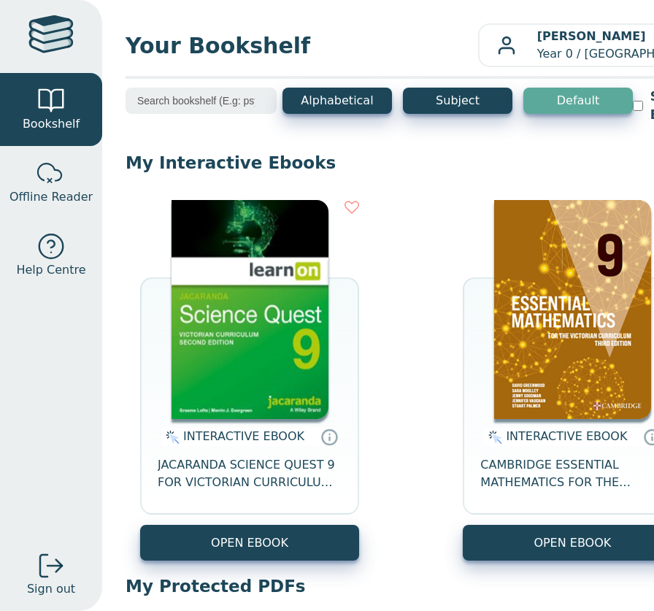  What do you see at coordinates (572, 309) in the screenshot?
I see `img: 04b5599d-fef1-41b0-b233-59aa45d44596.png` at bounding box center [572, 309].